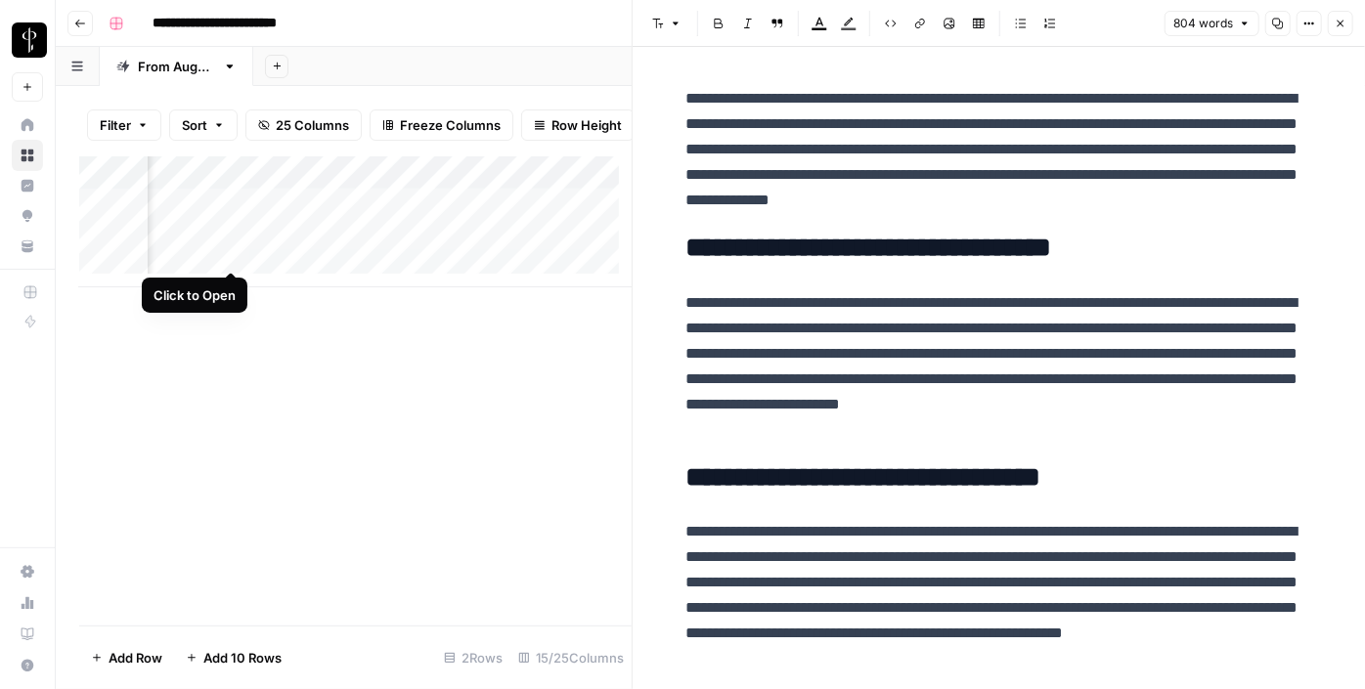  I want to click on img: LP Production Workloads Logo, so click(29, 40).